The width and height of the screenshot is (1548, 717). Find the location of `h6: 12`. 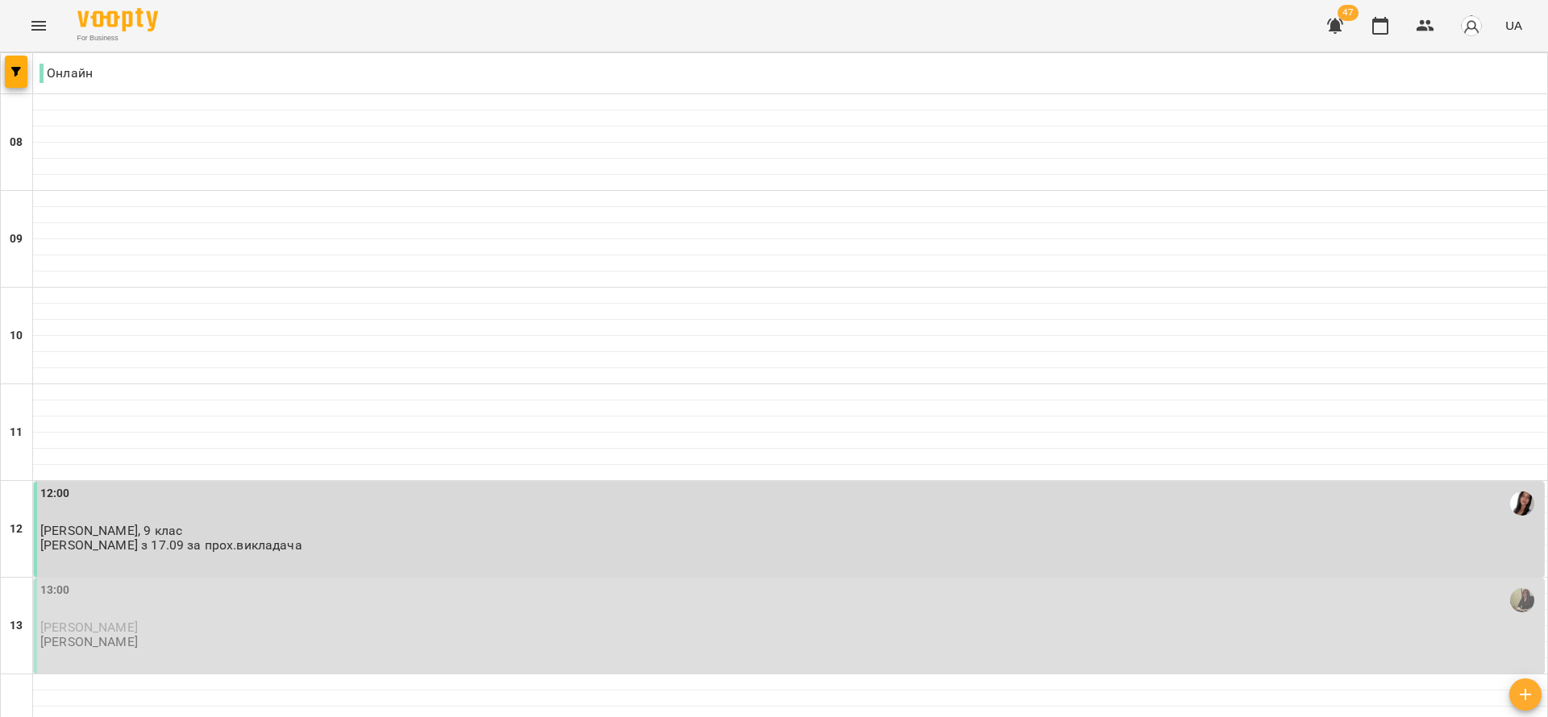

h6: 12 is located at coordinates (16, 530).